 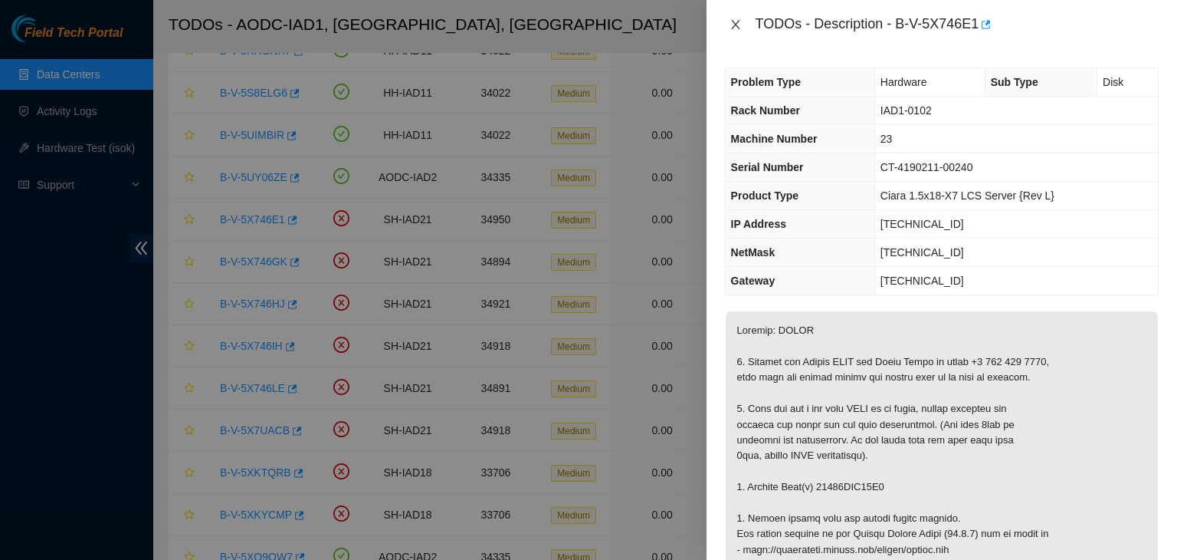 I want to click on span: Disk, so click(x=1113, y=82).